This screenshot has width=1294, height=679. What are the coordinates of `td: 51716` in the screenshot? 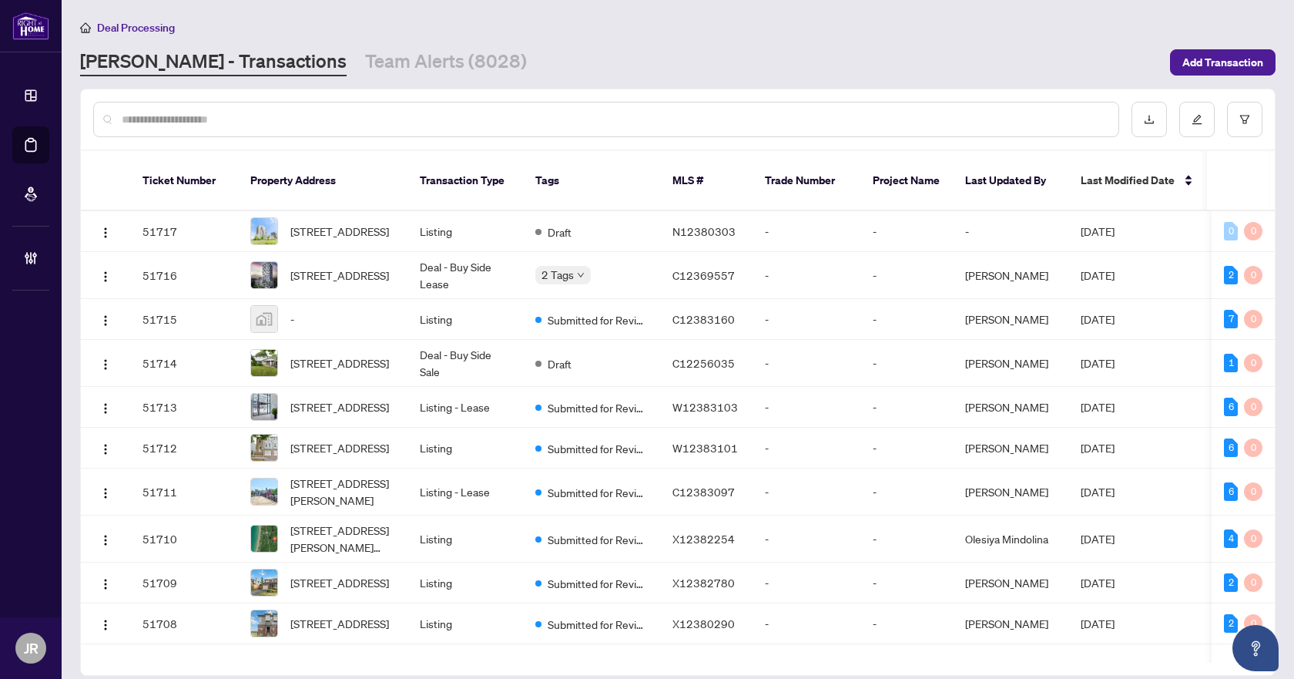 It's located at (184, 275).